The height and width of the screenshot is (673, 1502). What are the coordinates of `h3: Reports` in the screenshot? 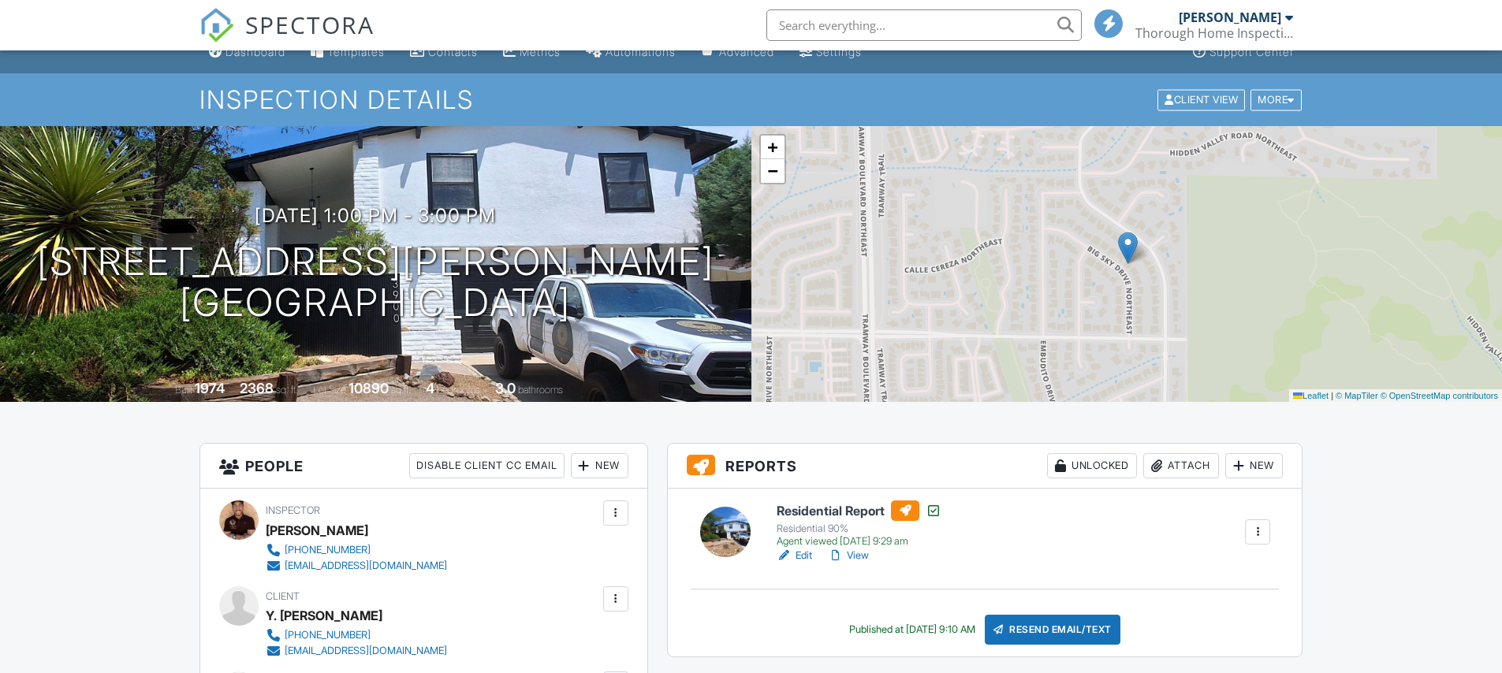 It's located at (985, 466).